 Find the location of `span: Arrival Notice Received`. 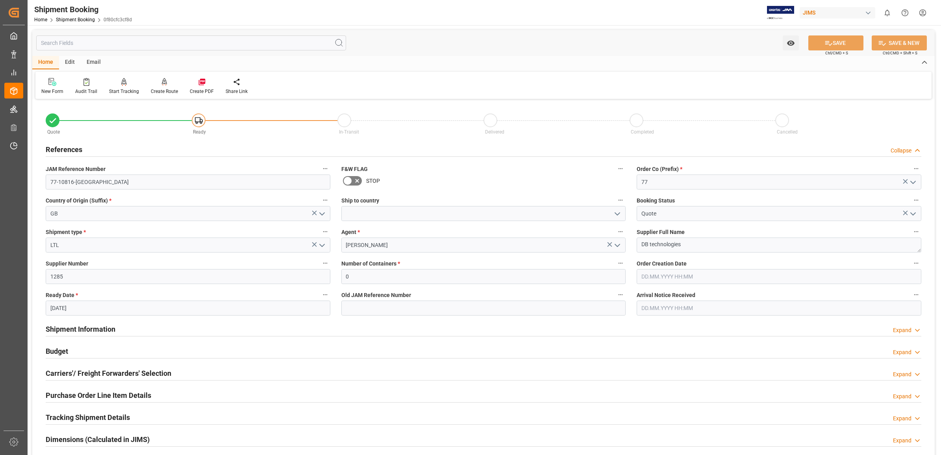

span: Arrival Notice Received is located at coordinates (666, 295).